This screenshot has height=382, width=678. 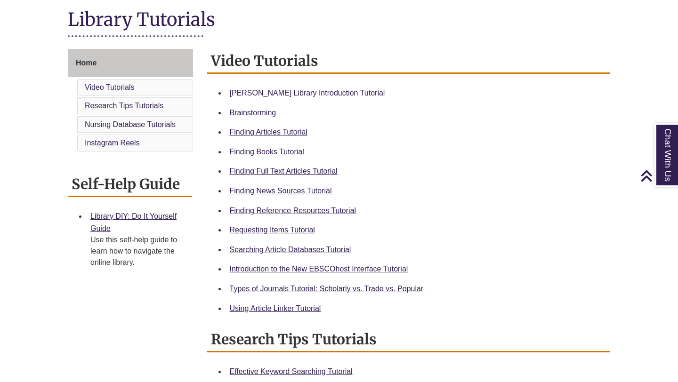 What do you see at coordinates (339, 20) in the screenshot?
I see `h1: Library Tutorials` at bounding box center [339, 20].